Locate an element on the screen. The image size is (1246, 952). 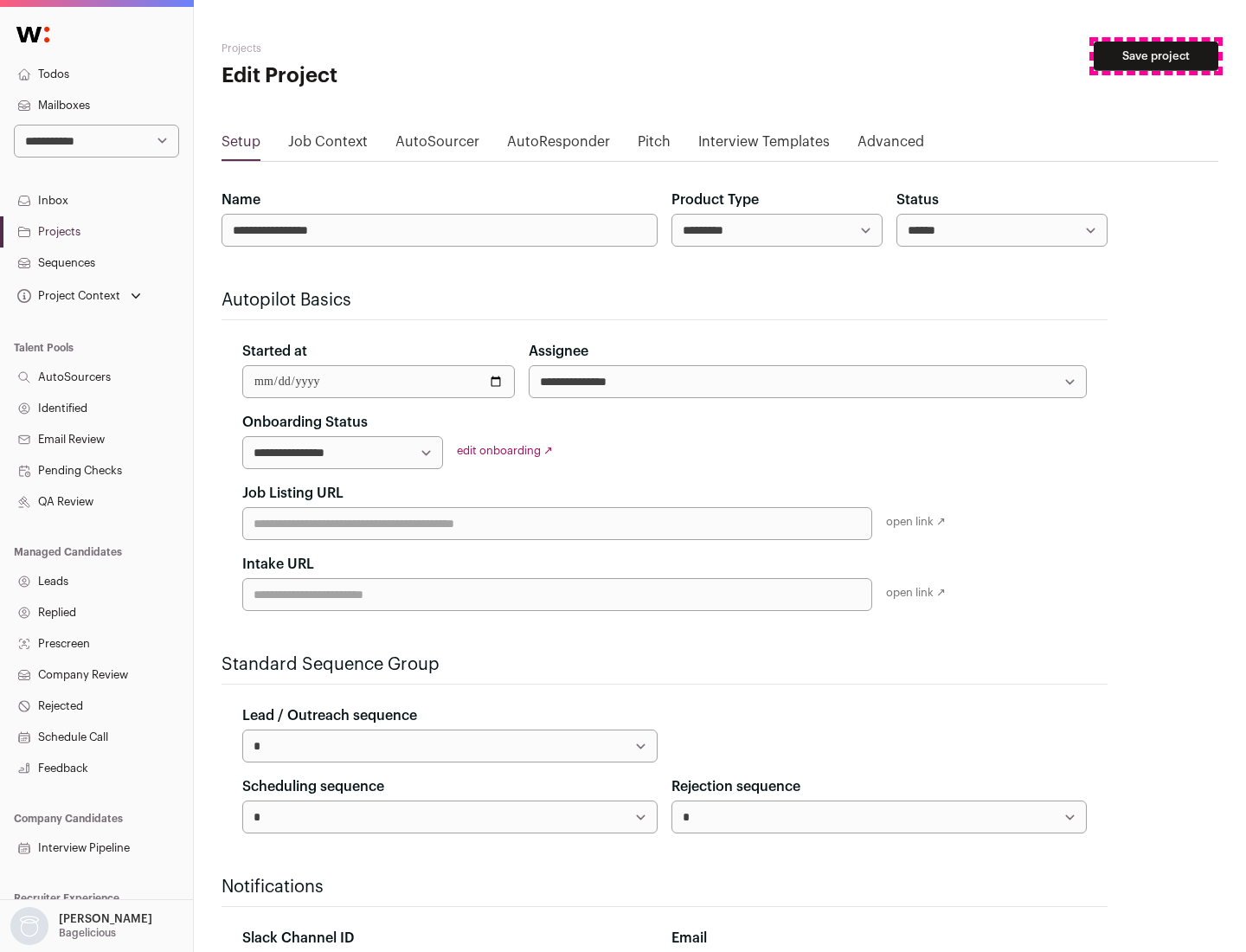
button: Save project is located at coordinates (1156, 57).